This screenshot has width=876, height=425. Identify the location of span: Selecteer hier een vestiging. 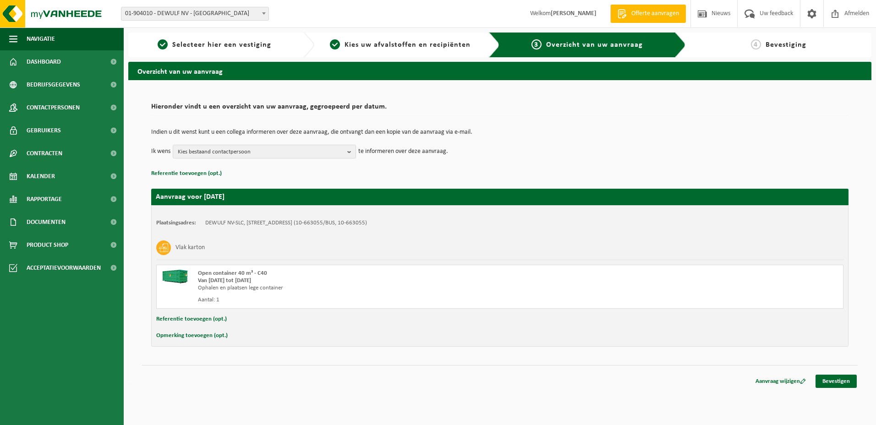
(222, 45).